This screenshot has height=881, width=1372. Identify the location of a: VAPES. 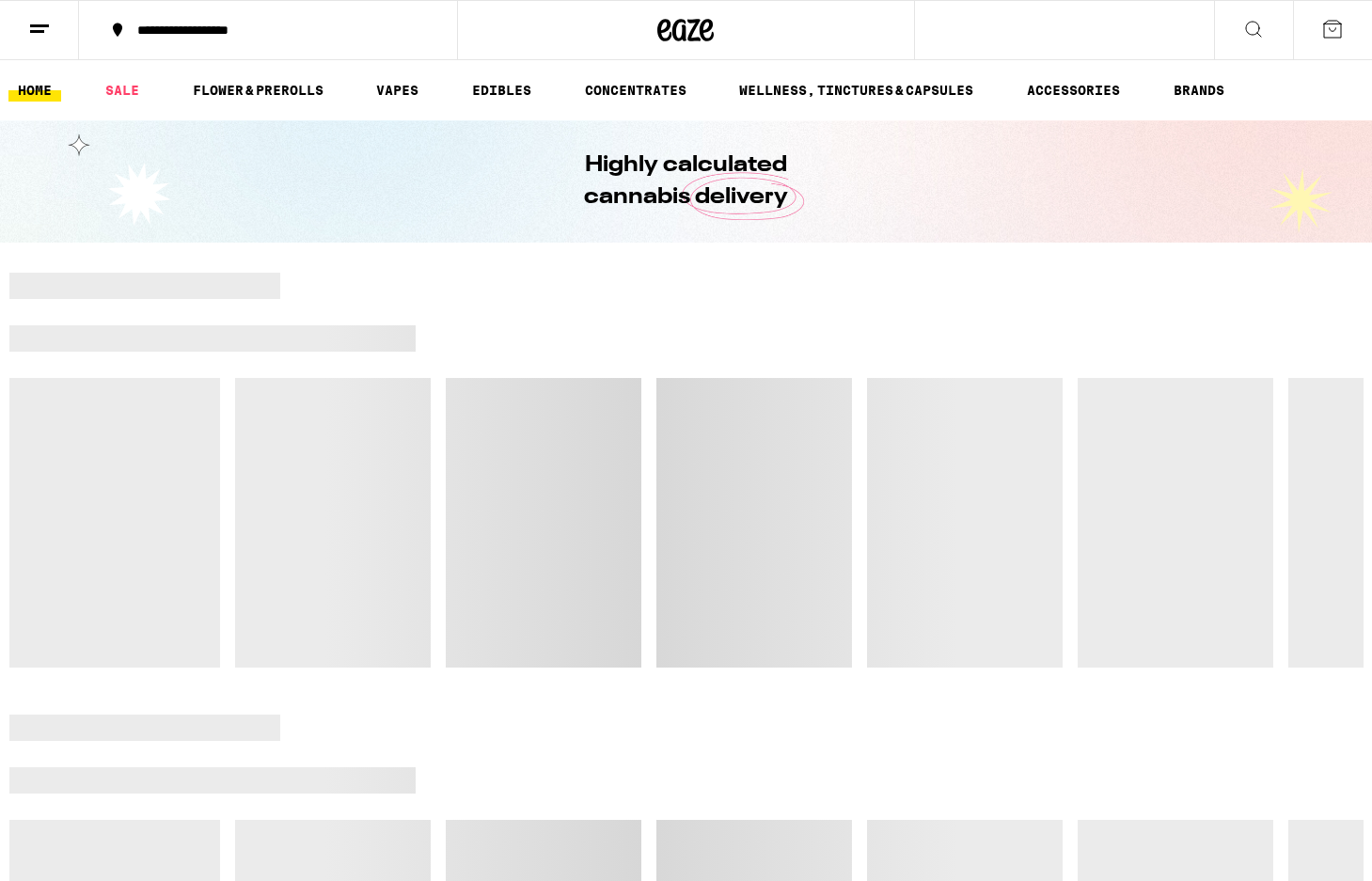
(397, 90).